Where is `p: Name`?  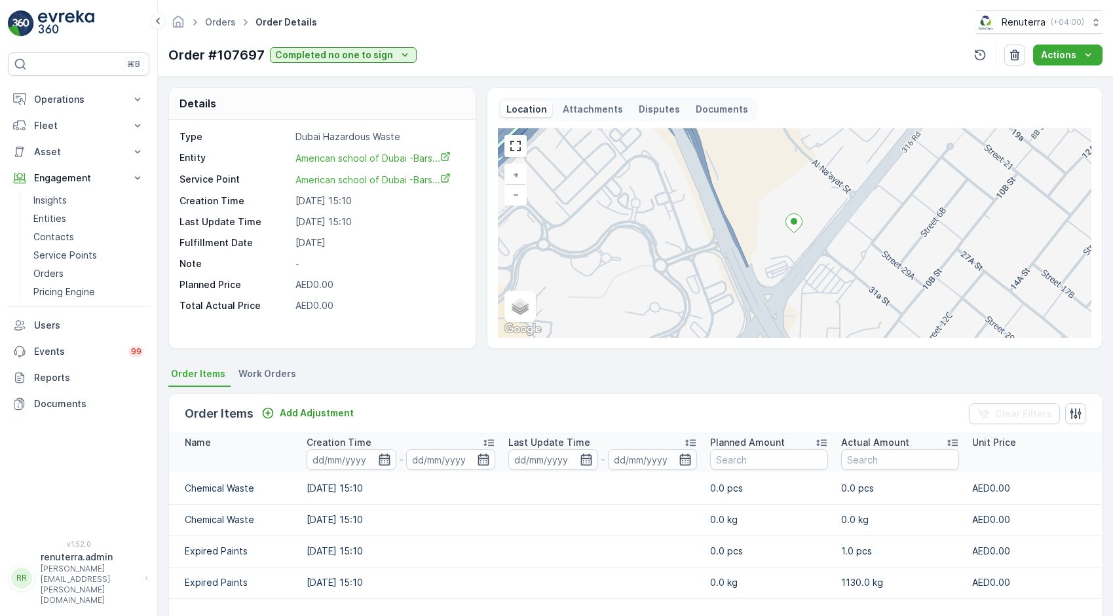
p: Name is located at coordinates (198, 443).